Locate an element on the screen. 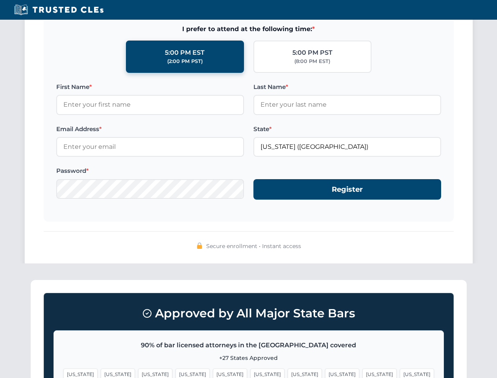 Image resolution: width=497 pixels, height=378 pixels. div: (8:00 PM EST) is located at coordinates (312, 61).